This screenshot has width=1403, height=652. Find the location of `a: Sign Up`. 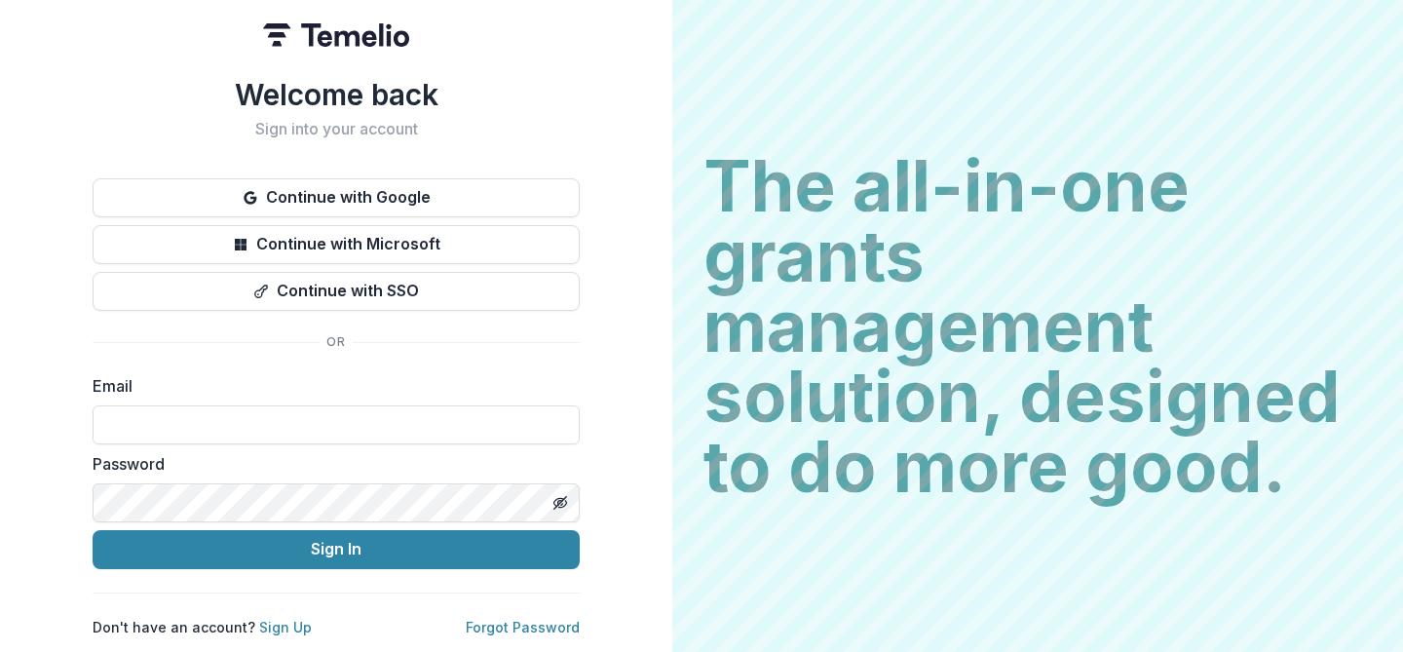

a: Sign Up is located at coordinates (286, 627).